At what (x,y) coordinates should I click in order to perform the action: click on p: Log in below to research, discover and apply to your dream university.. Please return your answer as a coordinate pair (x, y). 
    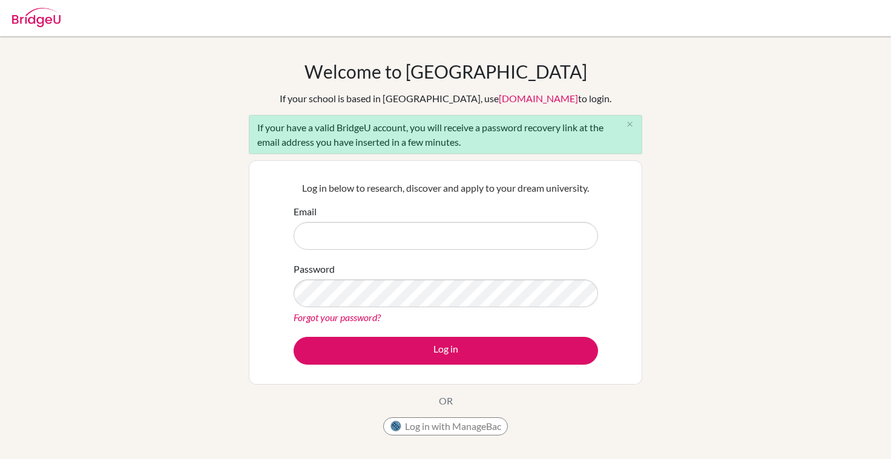
    Looking at the image, I should click on (445, 188).